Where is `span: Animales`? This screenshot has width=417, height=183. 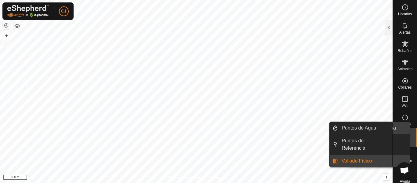
span: Animales is located at coordinates (404, 69).